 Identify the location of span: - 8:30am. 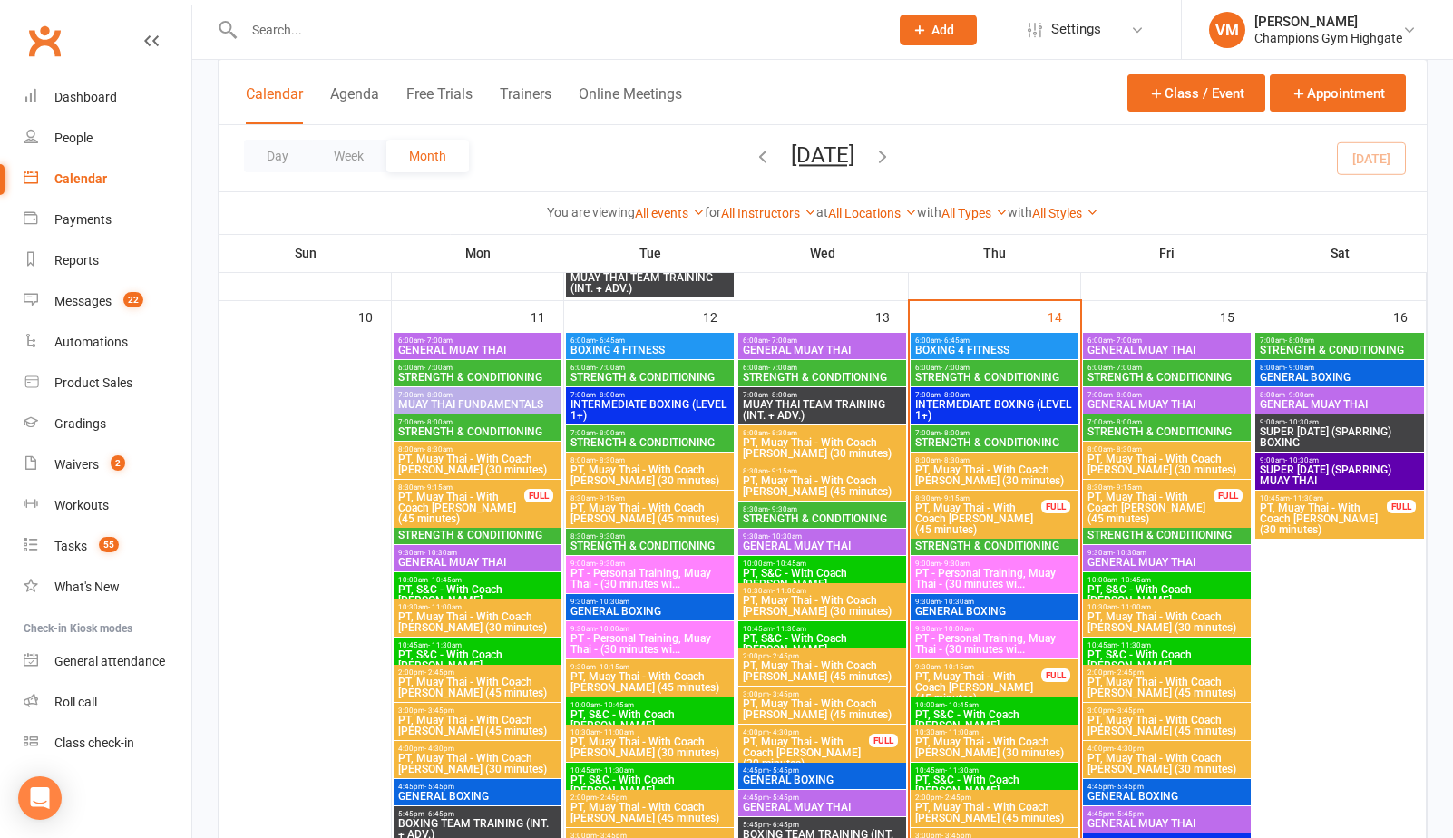
(438, 449).